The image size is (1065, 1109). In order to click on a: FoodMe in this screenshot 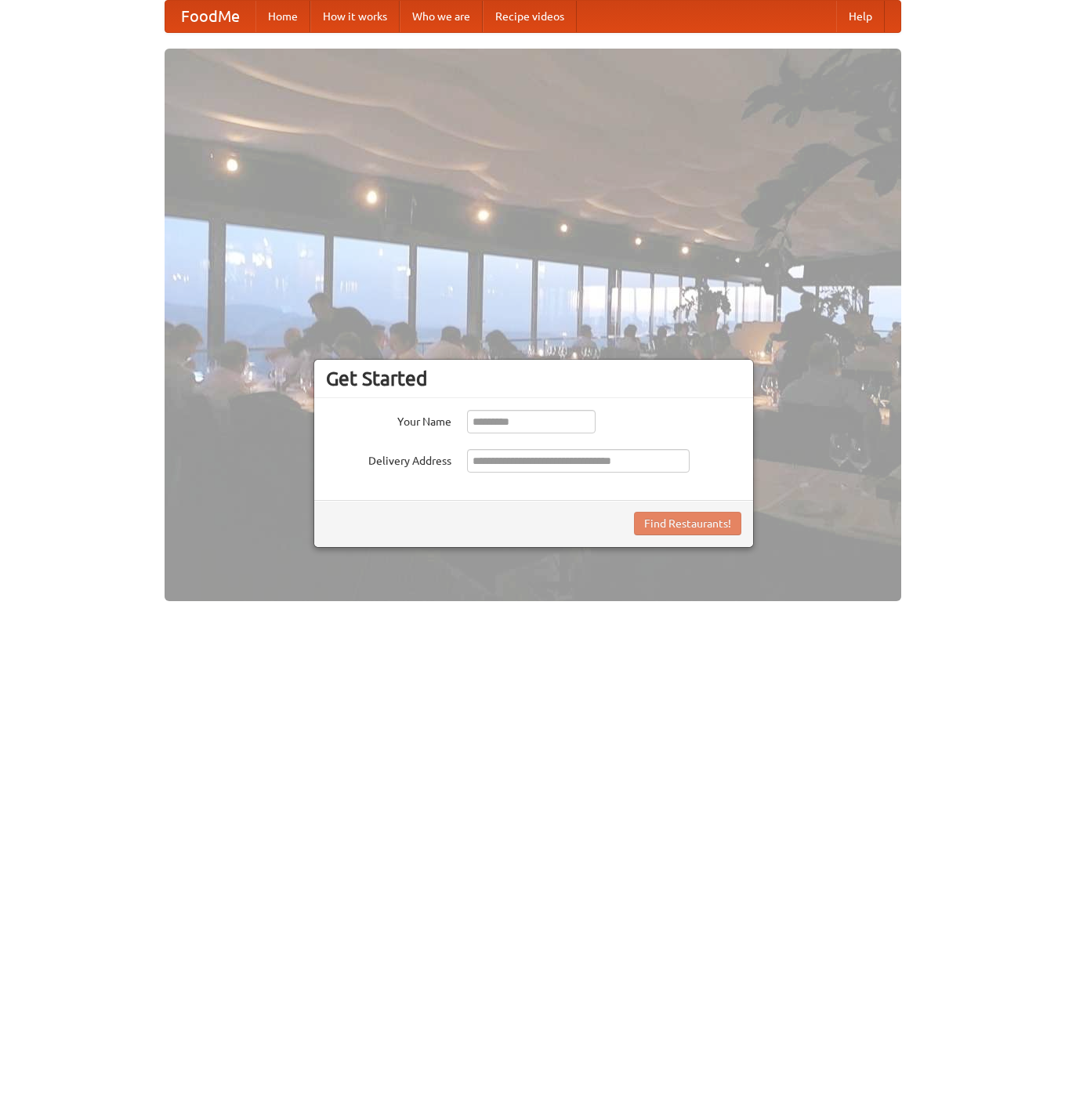, I will do `click(210, 16)`.